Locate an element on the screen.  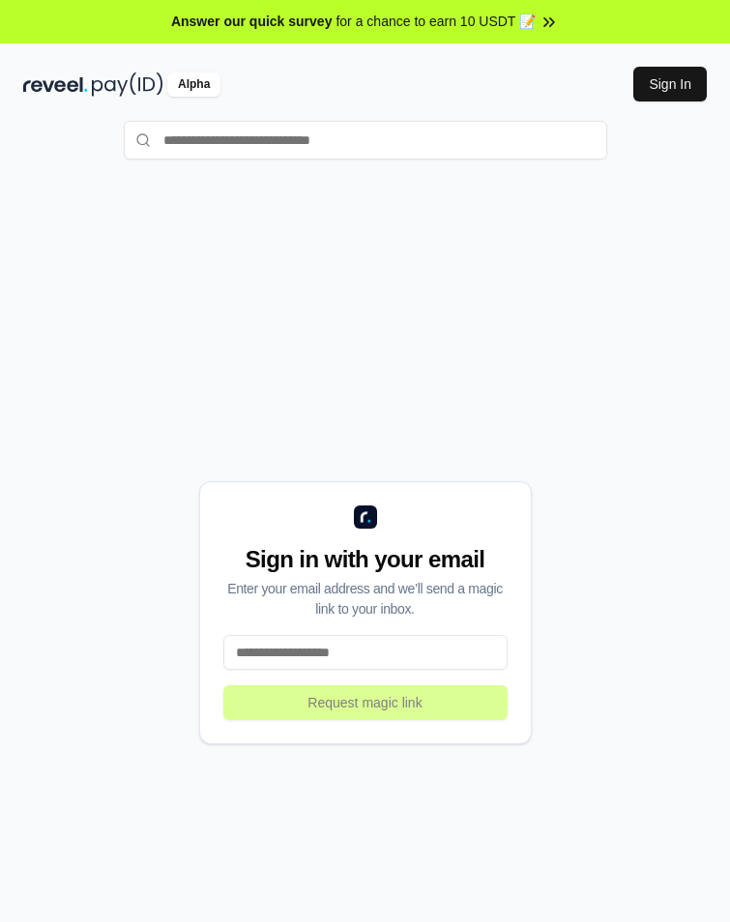
button: Sign In is located at coordinates (670, 84).